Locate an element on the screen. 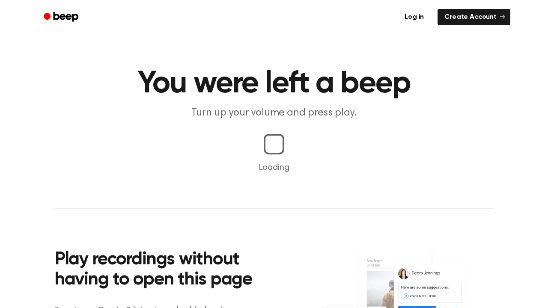 This screenshot has width=548, height=308. a: Log in is located at coordinates (414, 17).